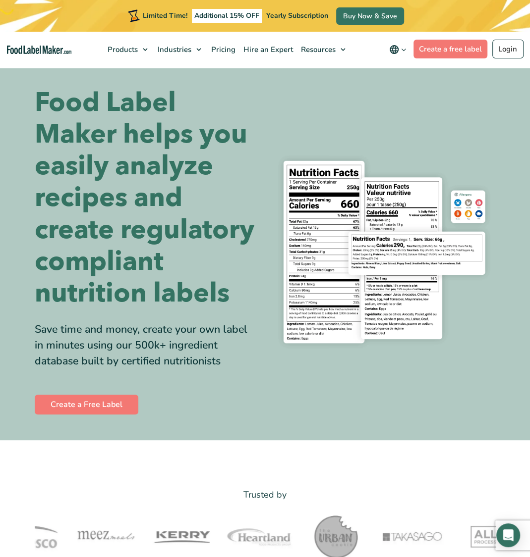  Describe the element at coordinates (226, 16) in the screenshot. I see `span: Additional 15% OFF` at that location.